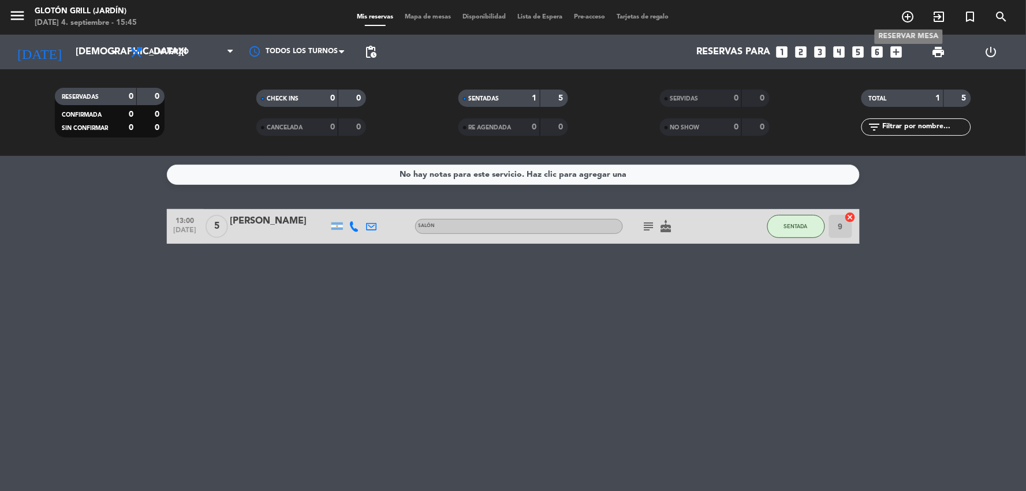 The image size is (1026, 491). Describe the element at coordinates (878, 52) in the screenshot. I see `i: looks_6` at that location.